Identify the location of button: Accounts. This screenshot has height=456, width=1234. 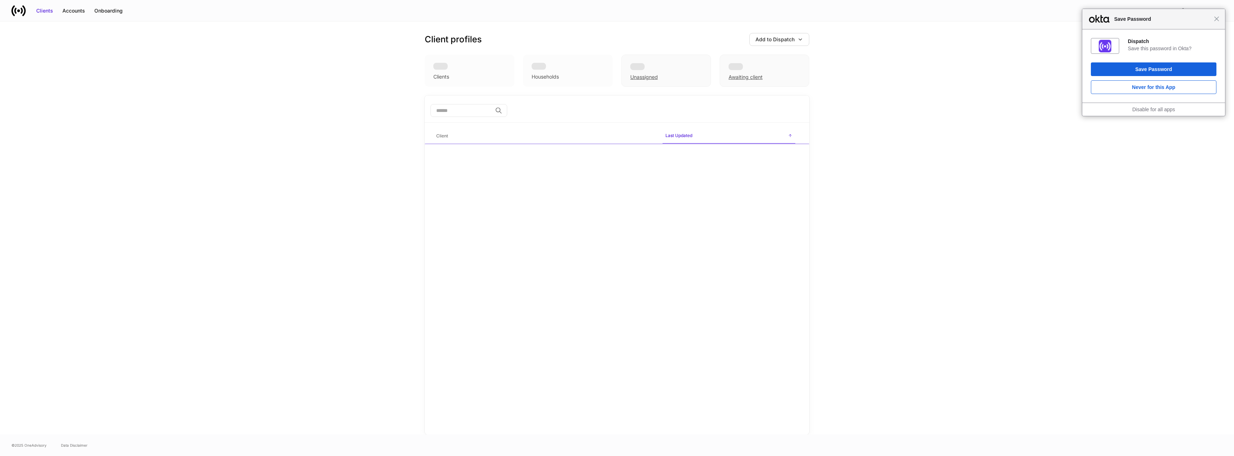
(74, 11).